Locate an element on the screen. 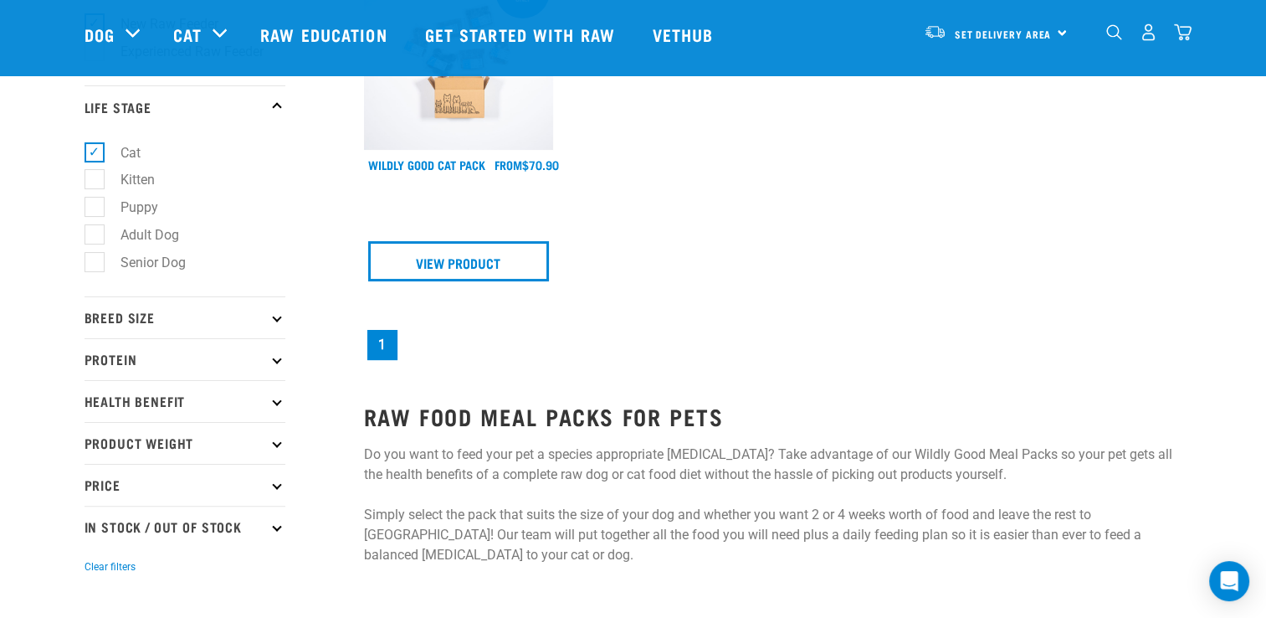 This screenshot has width=1266, height=618. a: Get started with Raw is located at coordinates (522, 34).